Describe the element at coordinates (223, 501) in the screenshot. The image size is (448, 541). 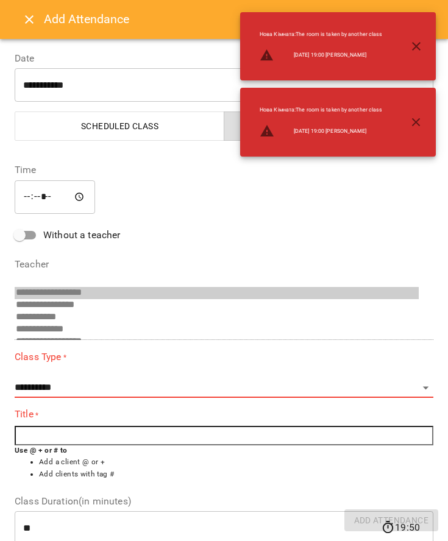
I see `label: Class Duration(in minutes)` at that location.